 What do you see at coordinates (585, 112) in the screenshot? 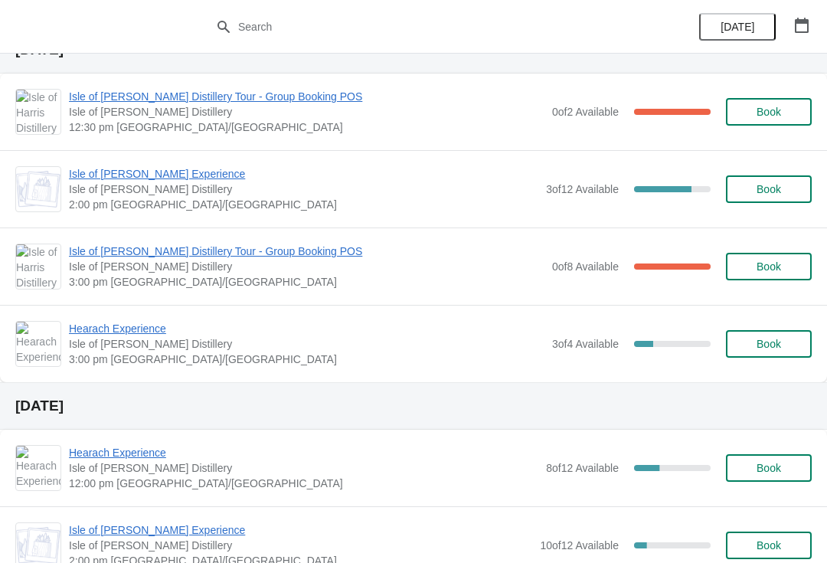
I see `span: 0 of 2 Available` at bounding box center [585, 112].